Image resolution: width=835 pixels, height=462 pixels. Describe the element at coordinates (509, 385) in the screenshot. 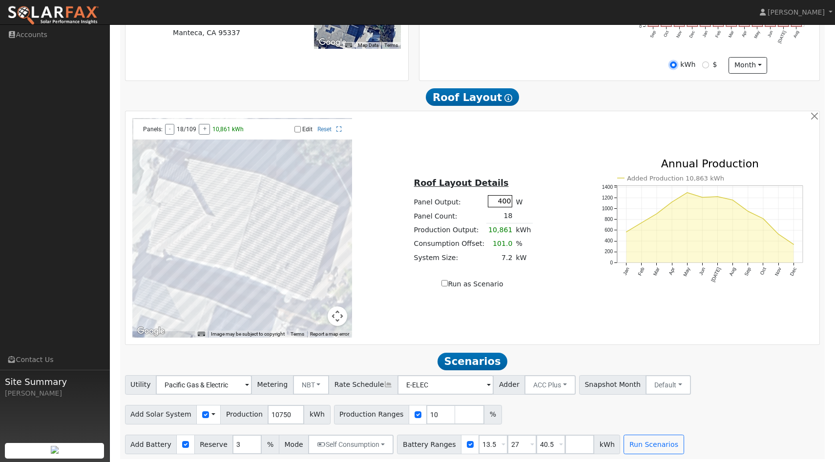

I see `span: Adder` at that location.